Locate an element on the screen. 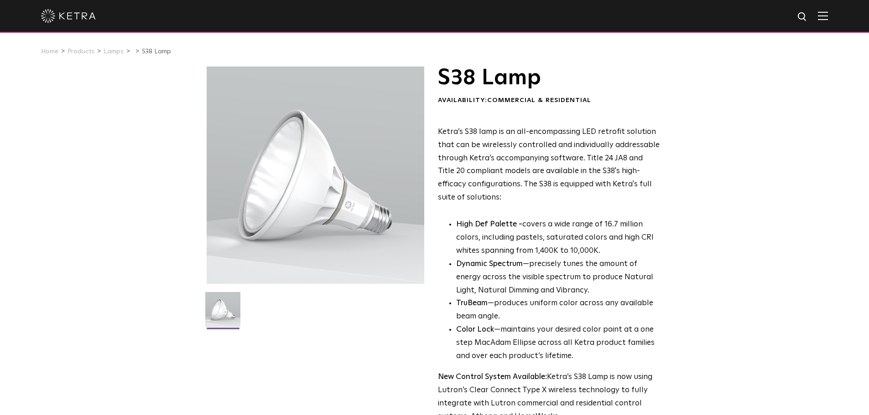  a: S38 Lamp is located at coordinates (156, 52).